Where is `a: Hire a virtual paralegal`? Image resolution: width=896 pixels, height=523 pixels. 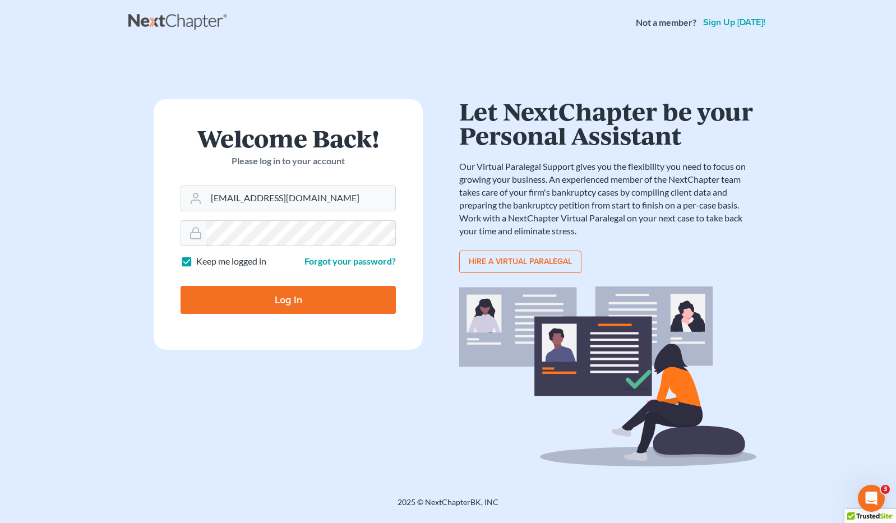 a: Hire a virtual paralegal is located at coordinates (520, 262).